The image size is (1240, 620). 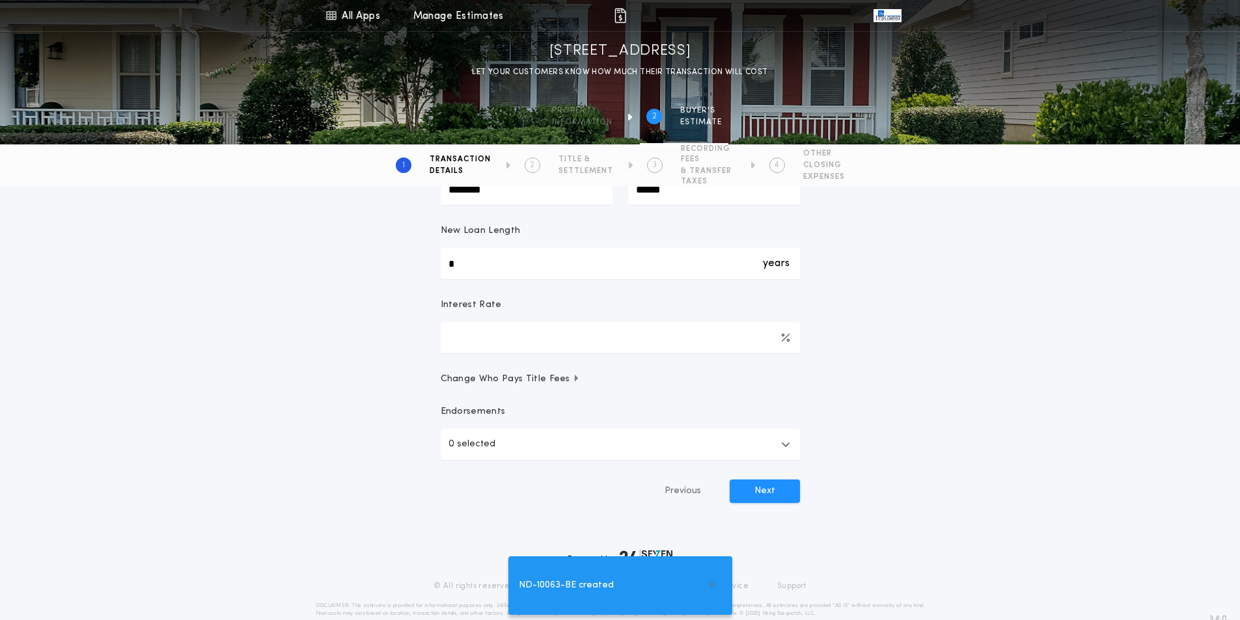 I want to click on button: Next, so click(x=765, y=491).